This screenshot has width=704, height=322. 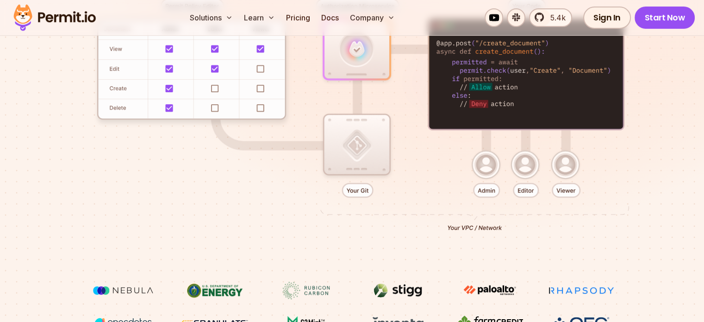 I want to click on button: Solutions, so click(x=211, y=18).